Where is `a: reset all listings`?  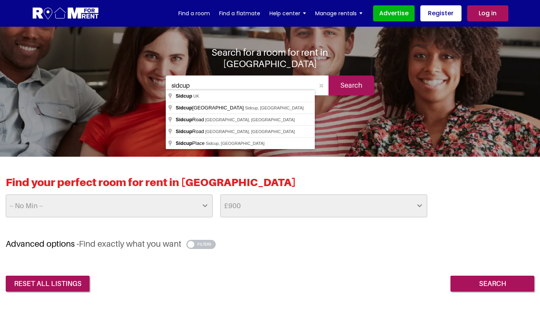 a: reset all listings is located at coordinates (48, 284).